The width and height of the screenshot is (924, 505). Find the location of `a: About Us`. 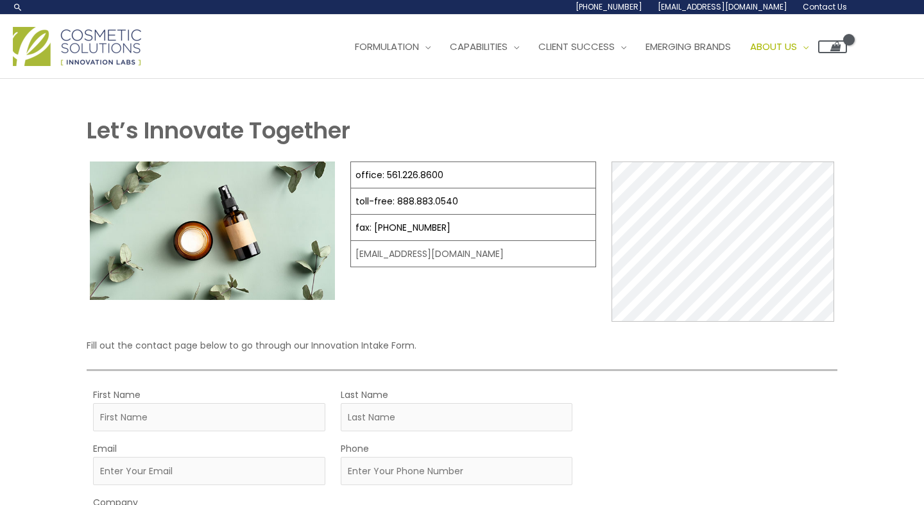

a: About Us is located at coordinates (779, 47).